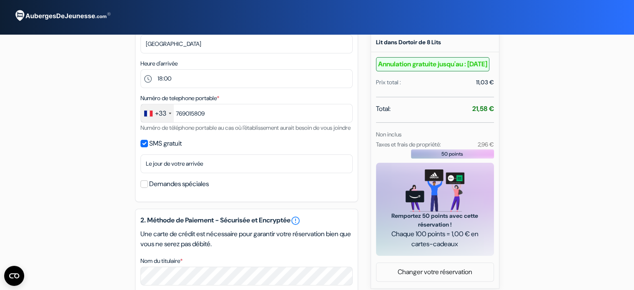 Image resolution: width=634 pixels, height=290 pixels. What do you see at coordinates (246, 128) in the screenshot?
I see `small: Numéro de téléphone portable au cas où l'établissement aurait besoin de vous joindre` at bounding box center [246, 128].